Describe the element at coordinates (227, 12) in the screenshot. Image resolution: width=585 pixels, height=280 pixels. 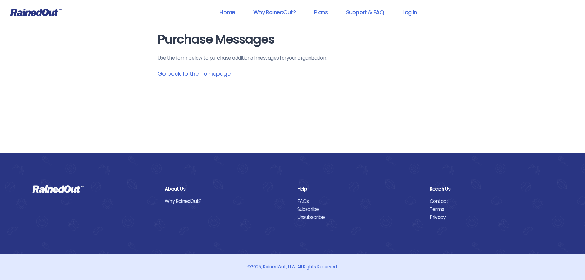
I see `a: Home` at that location.